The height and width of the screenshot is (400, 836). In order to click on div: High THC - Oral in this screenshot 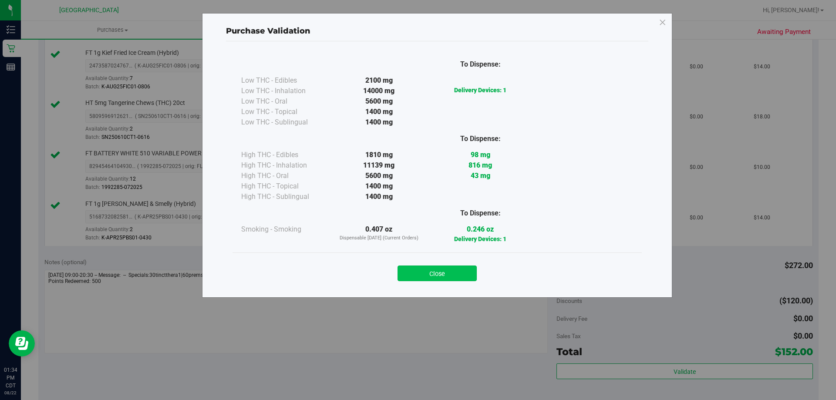, I will do `click(285, 176)`.